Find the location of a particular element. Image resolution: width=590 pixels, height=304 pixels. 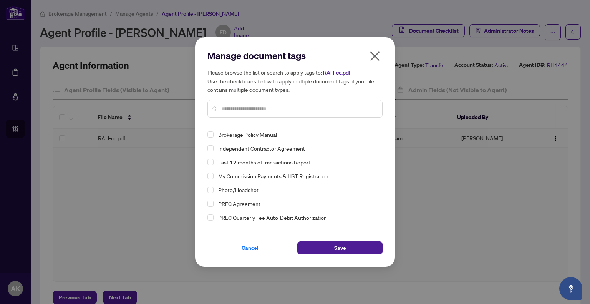

button: Open asap is located at coordinates (570, 288).